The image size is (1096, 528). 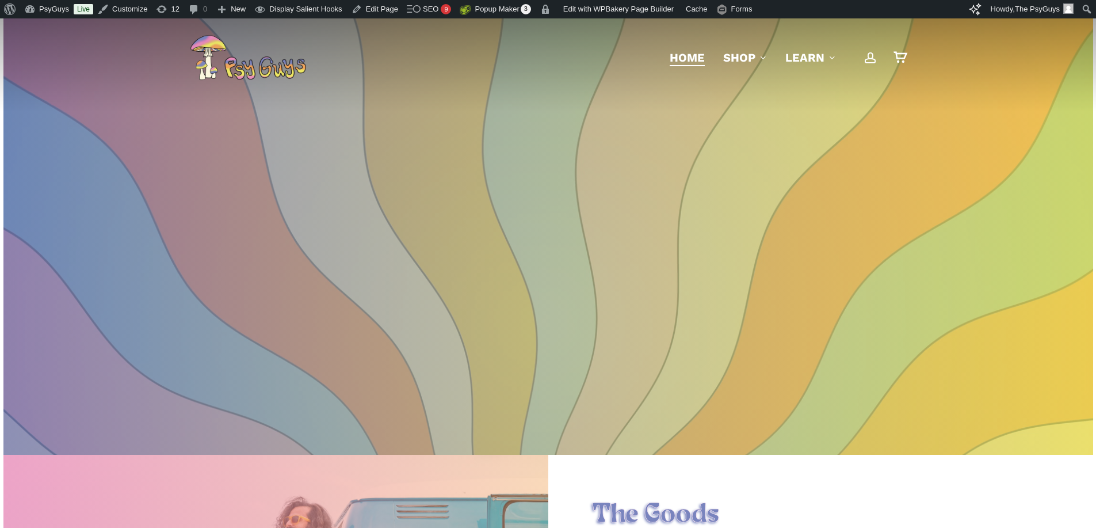 What do you see at coordinates (446, 9) in the screenshot?
I see `div: 9` at bounding box center [446, 9].